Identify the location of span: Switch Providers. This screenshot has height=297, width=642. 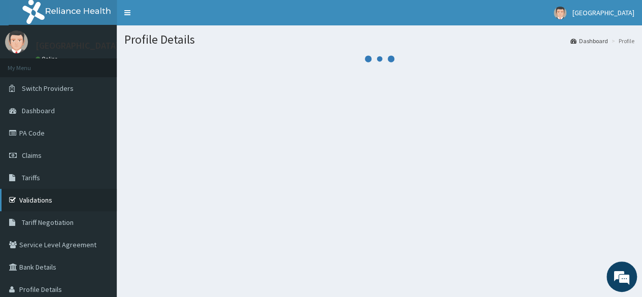
(48, 88).